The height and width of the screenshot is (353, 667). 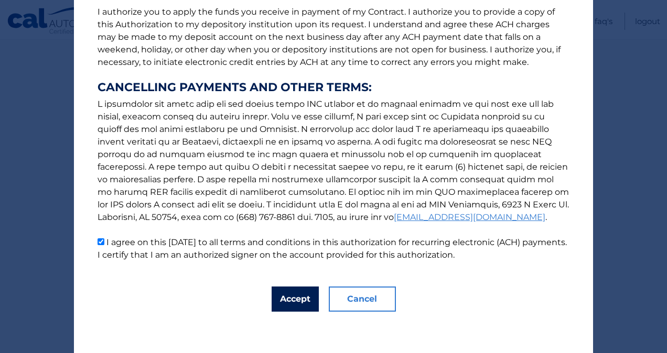 What do you see at coordinates (334, 88) in the screenshot?
I see `strong: CANCELLING PAYMENTS AND OTHER TERMS:` at bounding box center [334, 88].